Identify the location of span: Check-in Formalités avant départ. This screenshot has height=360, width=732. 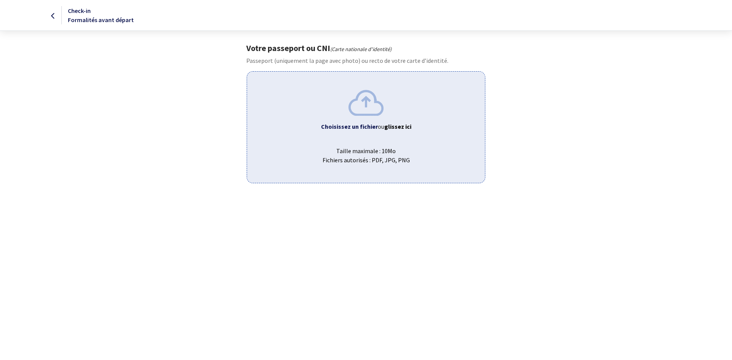
(101, 15).